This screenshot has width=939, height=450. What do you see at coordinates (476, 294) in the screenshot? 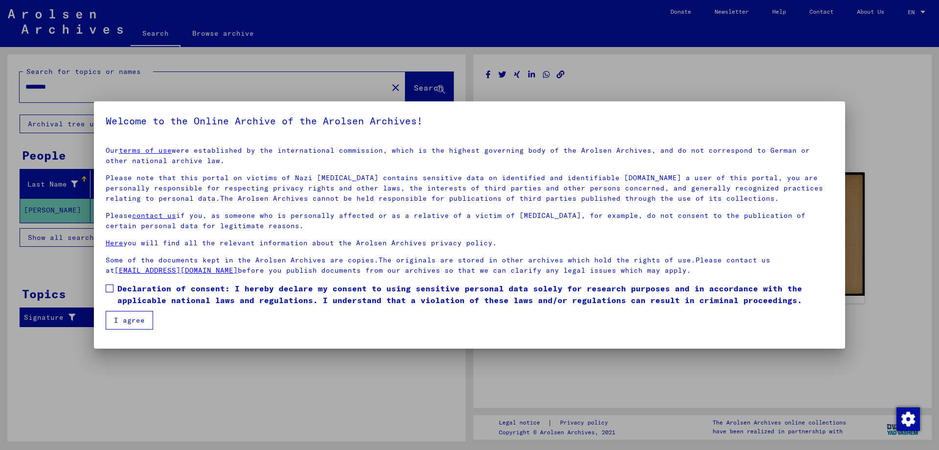
I see `span: Declaration of consent: I hereby declare my consent to using sensitive personal data solely for r...` at bounding box center [476, 294].